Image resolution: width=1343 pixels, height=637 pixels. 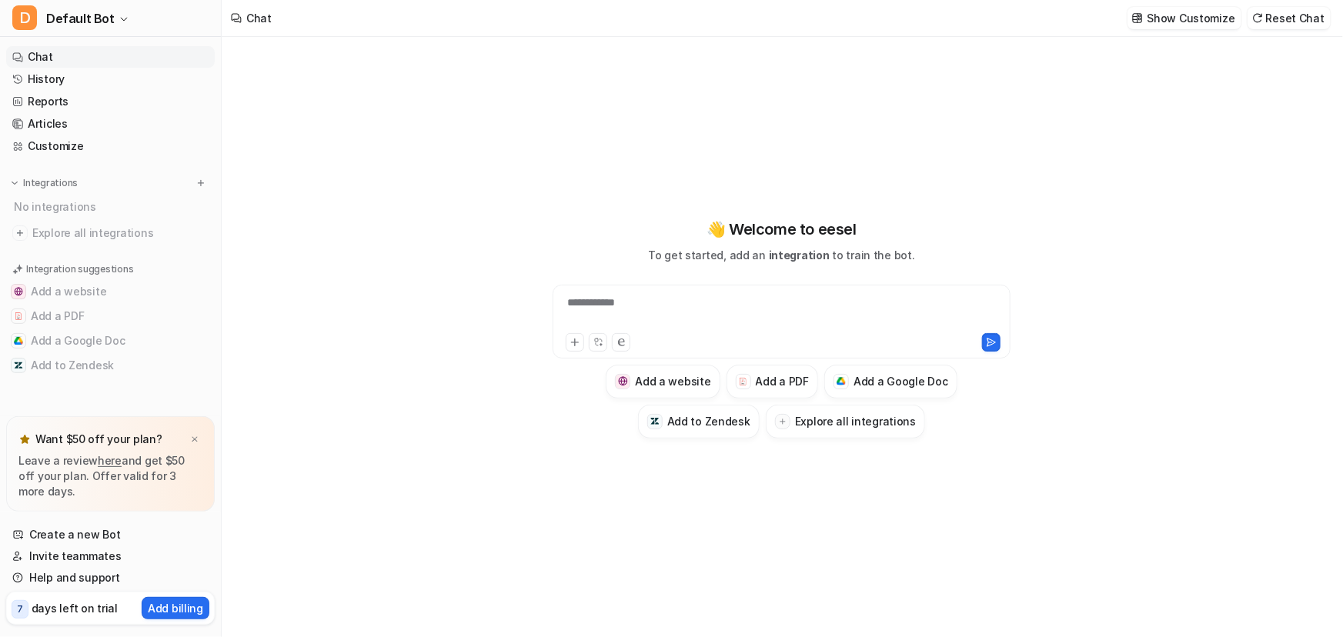 What do you see at coordinates (50, 183) in the screenshot?
I see `p: Integrations` at bounding box center [50, 183].